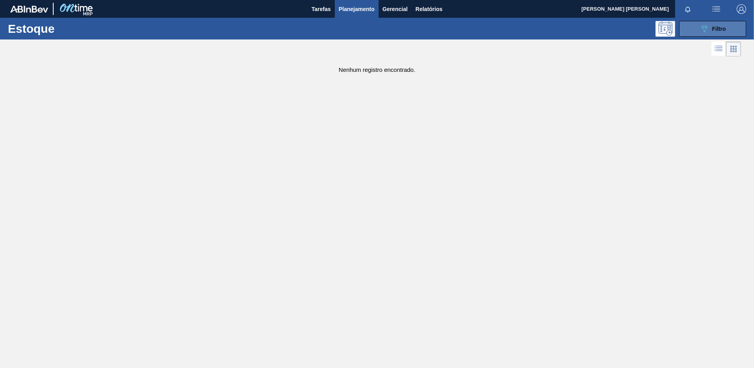 This screenshot has width=754, height=368. What do you see at coordinates (719, 29) in the screenshot?
I see `span: Filtro` at bounding box center [719, 29].